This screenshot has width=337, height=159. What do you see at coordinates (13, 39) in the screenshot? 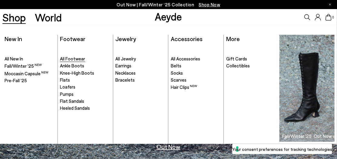
I see `span: New In` at bounding box center [13, 39].